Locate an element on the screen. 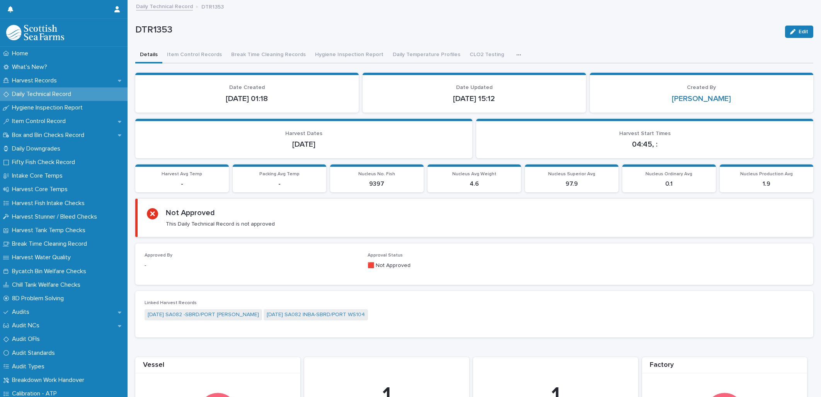  p: Break Time Cleaning Record is located at coordinates (51, 244).